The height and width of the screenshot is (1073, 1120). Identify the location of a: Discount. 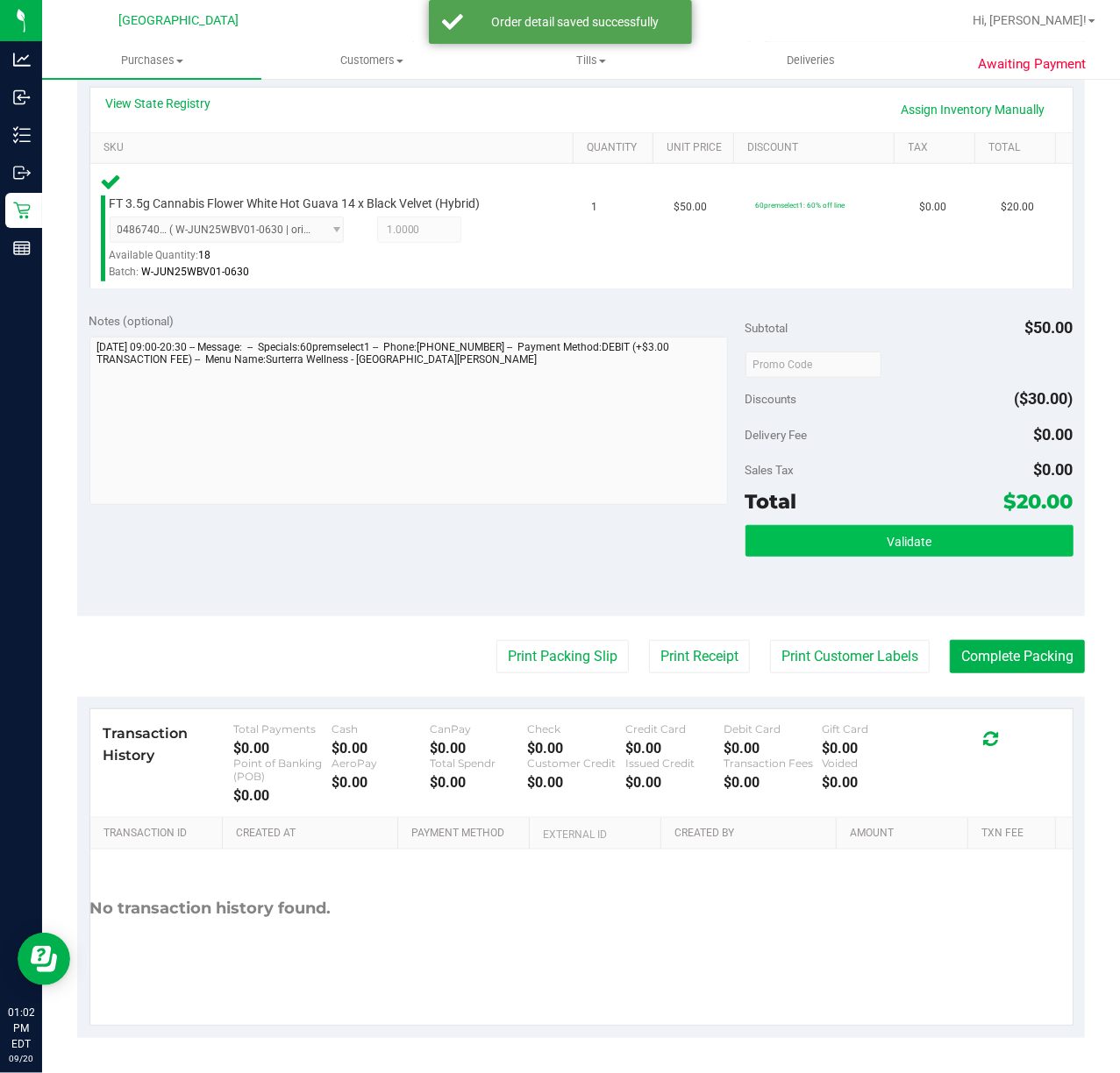
(817, 148).